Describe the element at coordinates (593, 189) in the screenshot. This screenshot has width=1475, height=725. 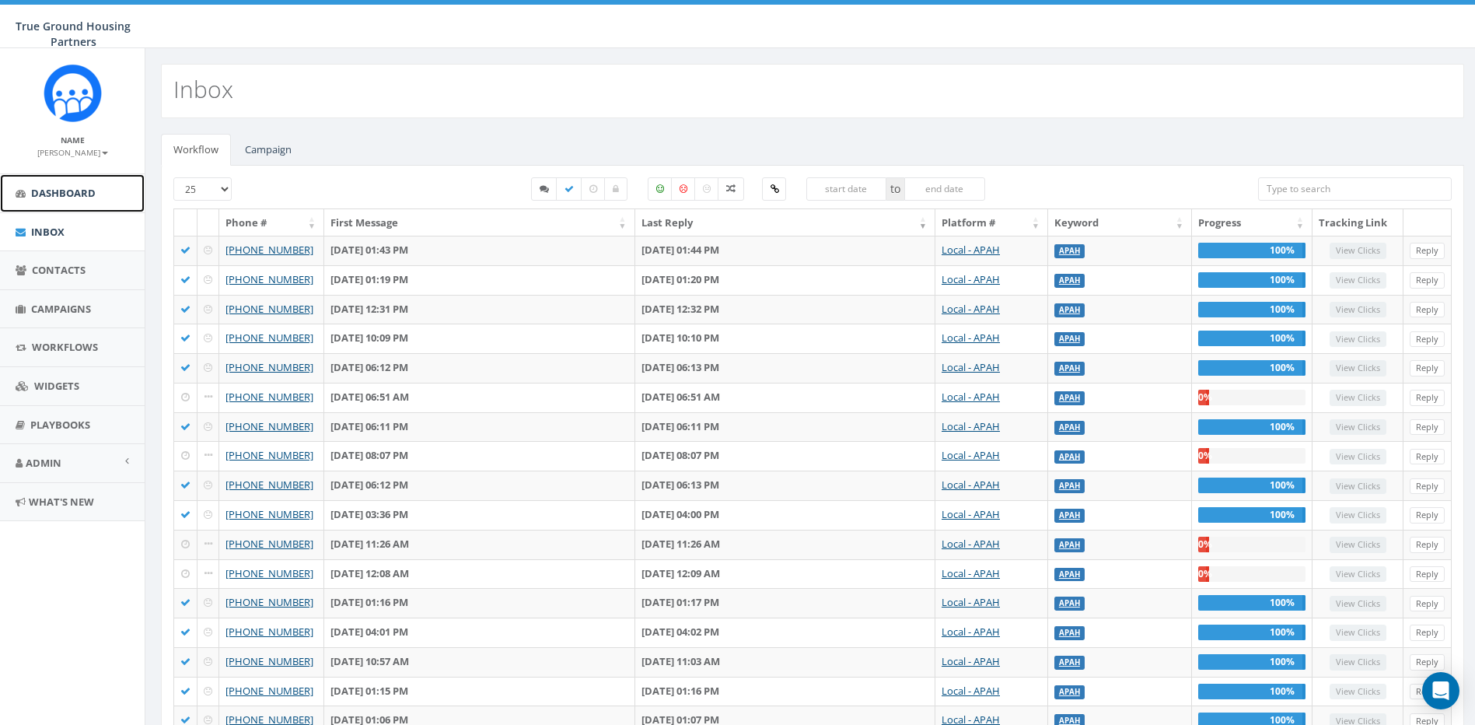
I see `label: Expired` at that location.